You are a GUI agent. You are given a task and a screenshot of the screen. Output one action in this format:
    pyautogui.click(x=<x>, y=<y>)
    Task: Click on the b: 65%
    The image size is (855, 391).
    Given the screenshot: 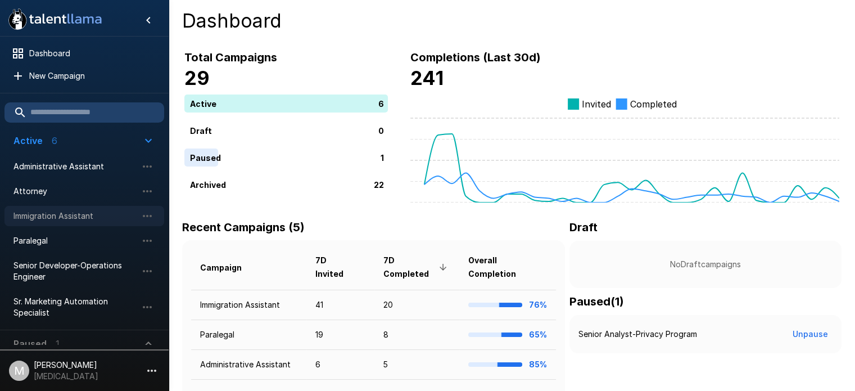 What is the action you would take?
    pyautogui.click(x=538, y=334)
    